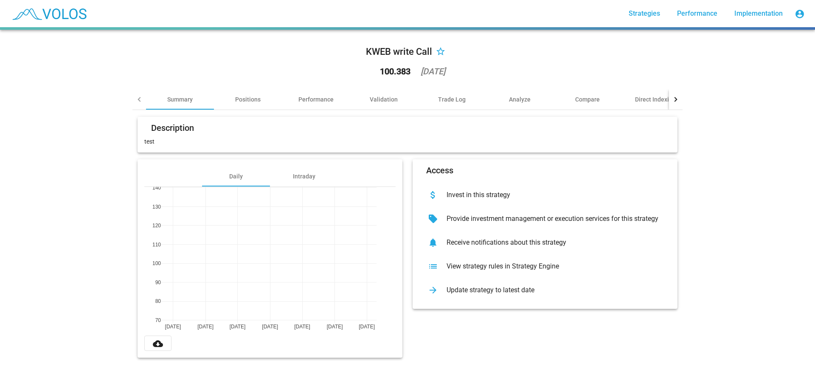 The height and width of the screenshot is (387, 815). Describe the element at coordinates (697, 14) in the screenshot. I see `a: Performance` at that location.